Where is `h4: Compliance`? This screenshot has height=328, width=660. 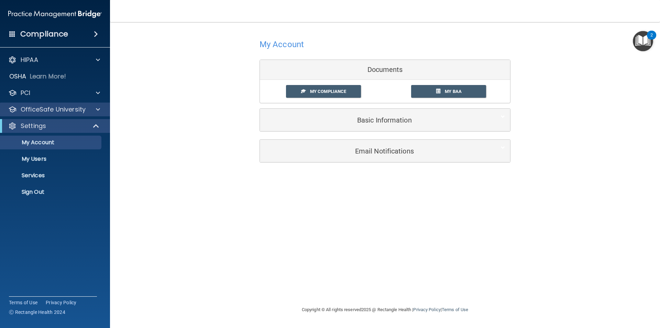 h4: Compliance is located at coordinates (44, 34).